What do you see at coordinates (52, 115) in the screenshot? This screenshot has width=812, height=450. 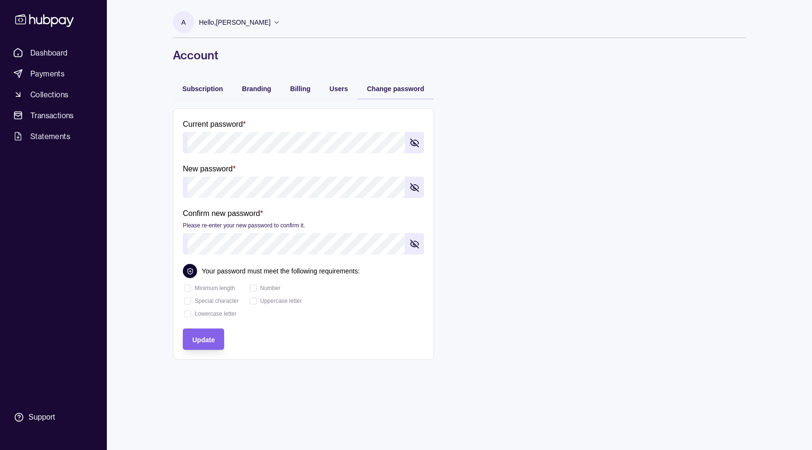 I see `span: Transactions` at bounding box center [52, 115].